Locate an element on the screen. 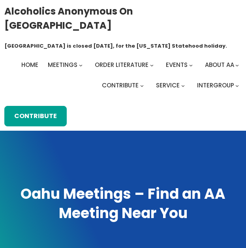  span: Intergroup is located at coordinates (215, 85).